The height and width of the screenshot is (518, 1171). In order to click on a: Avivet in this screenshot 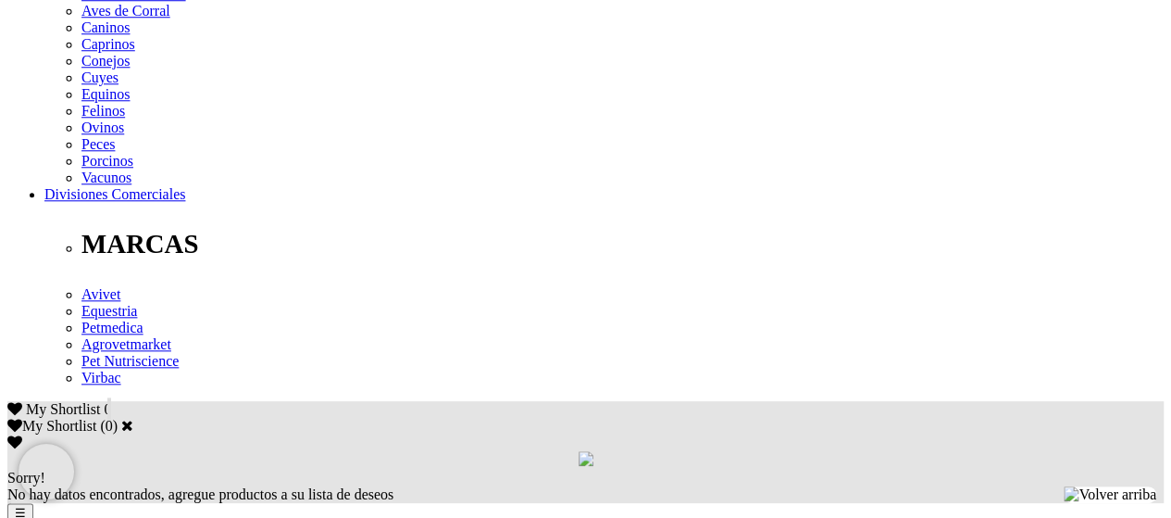, I will do `click(101, 293)`.